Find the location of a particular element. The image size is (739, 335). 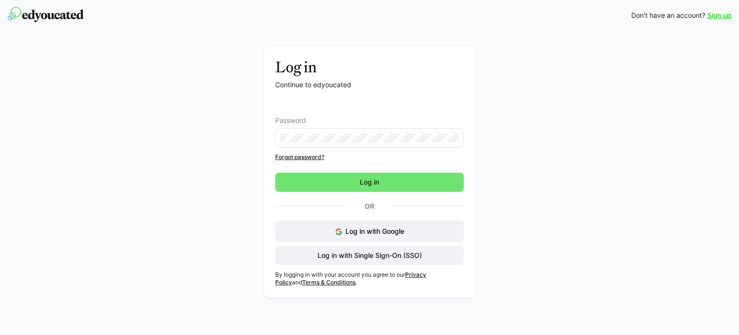

p: Or is located at coordinates (370, 206).